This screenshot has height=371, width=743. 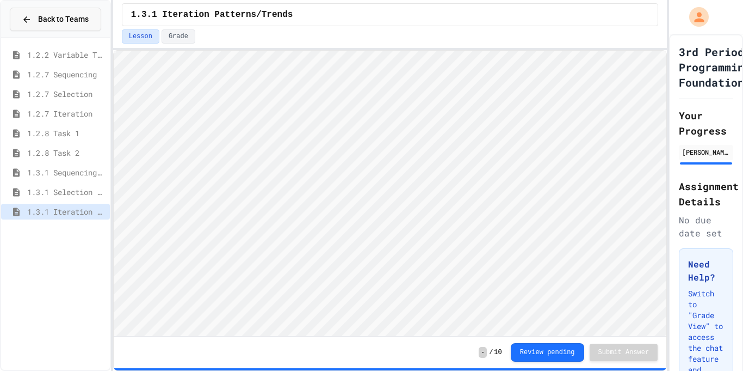 I want to click on span: Submit Answer, so click(x=624, y=352).